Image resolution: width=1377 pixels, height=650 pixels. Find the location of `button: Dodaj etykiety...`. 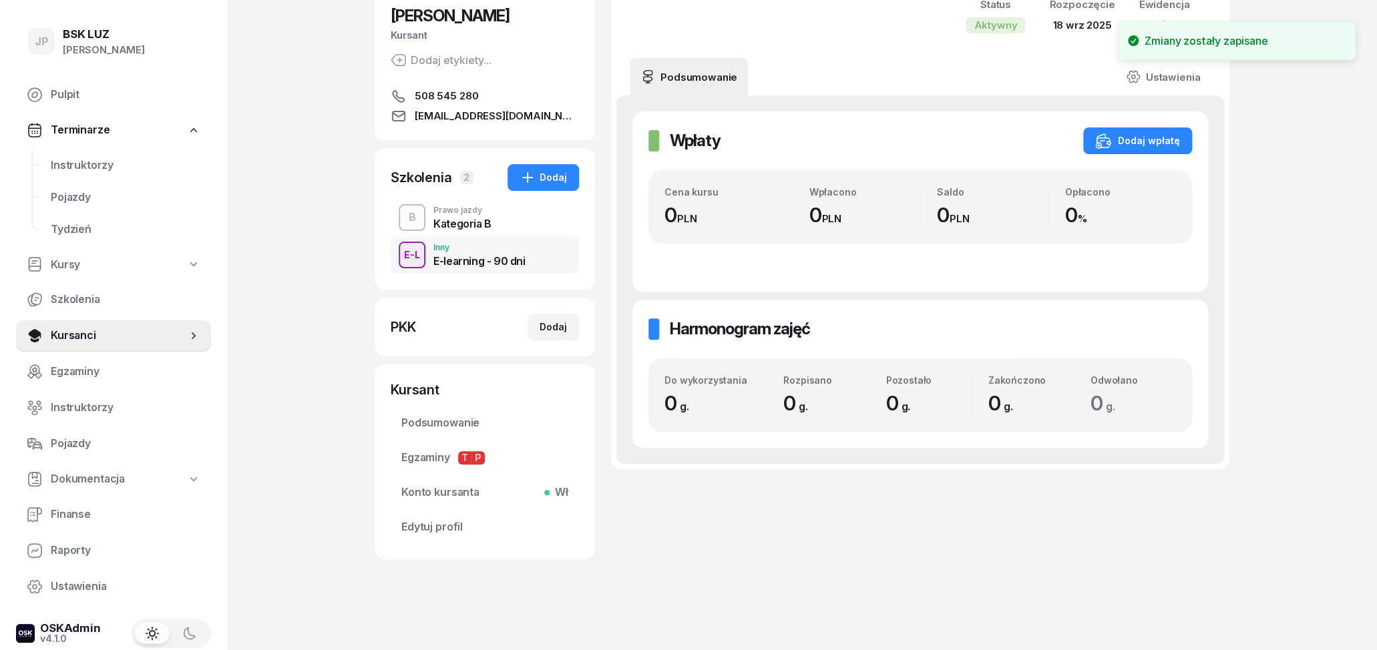

button: Dodaj etykiety... is located at coordinates (441, 60).